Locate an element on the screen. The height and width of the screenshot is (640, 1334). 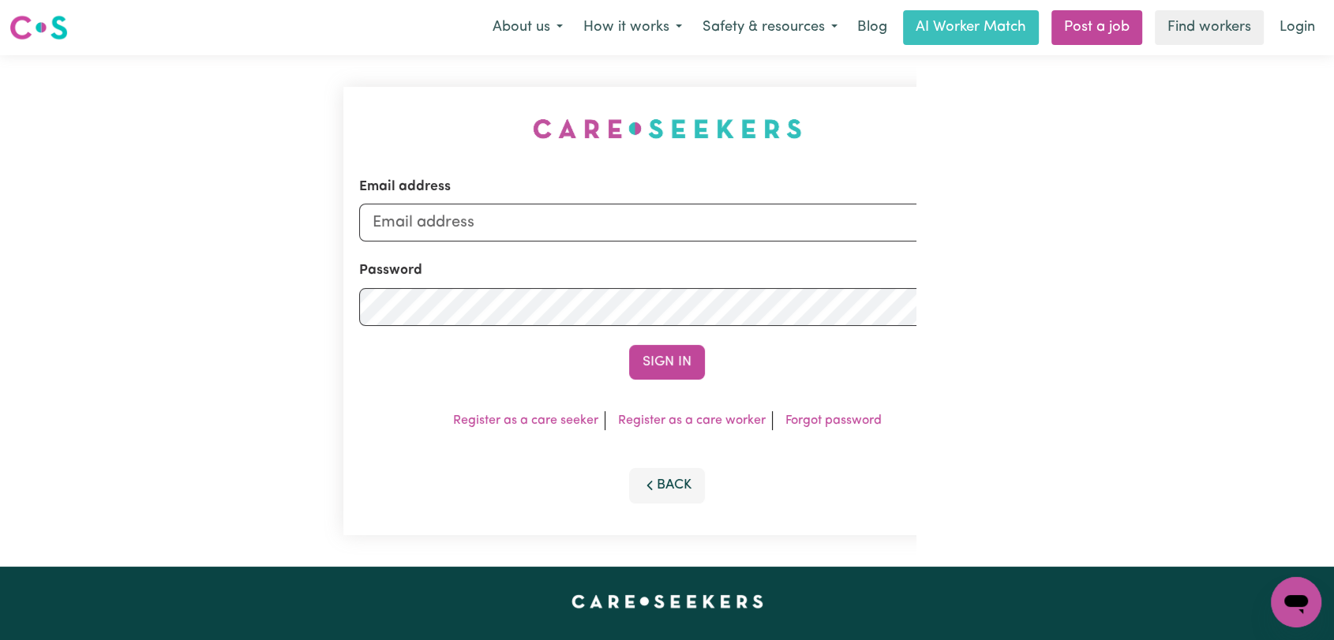
label: Password is located at coordinates (391, 271).